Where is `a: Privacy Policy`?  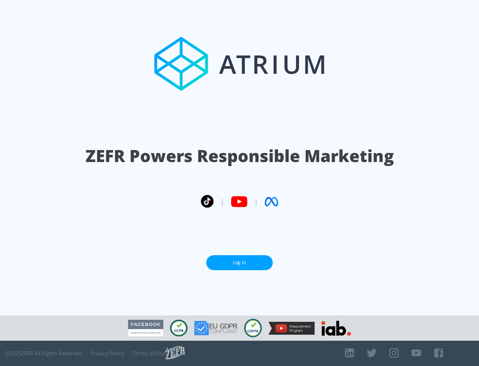 a: Privacy Policy is located at coordinates (107, 353).